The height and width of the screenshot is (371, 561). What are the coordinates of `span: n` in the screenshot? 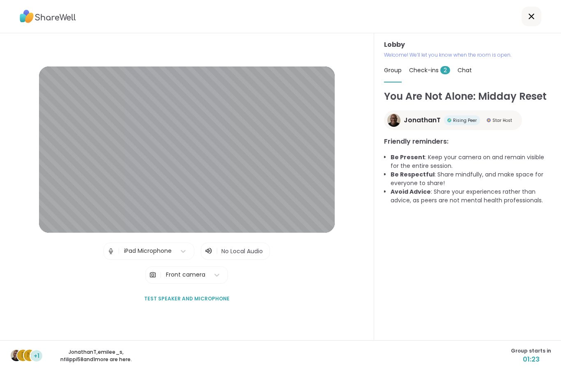 It's located at (30, 356).